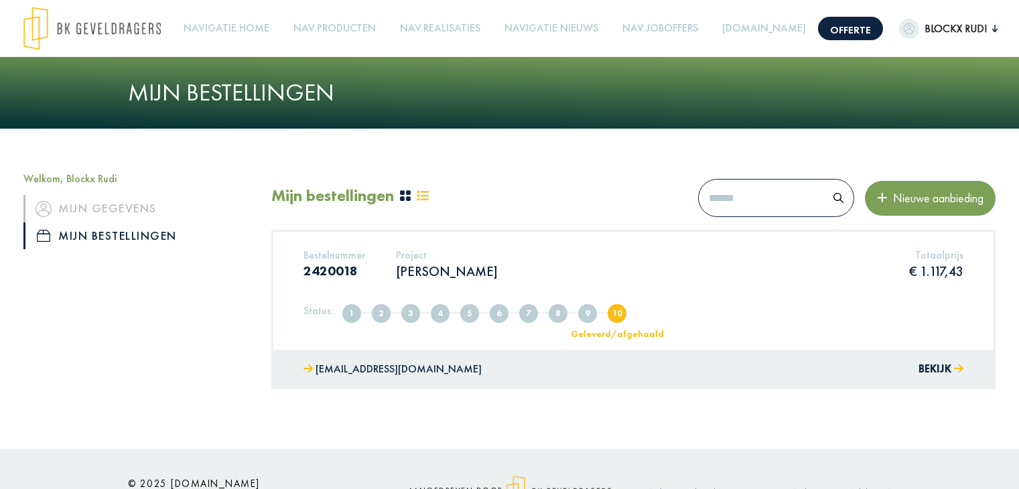  Describe the element at coordinates (935, 369) in the screenshot. I see `font: Bekijk` at that location.